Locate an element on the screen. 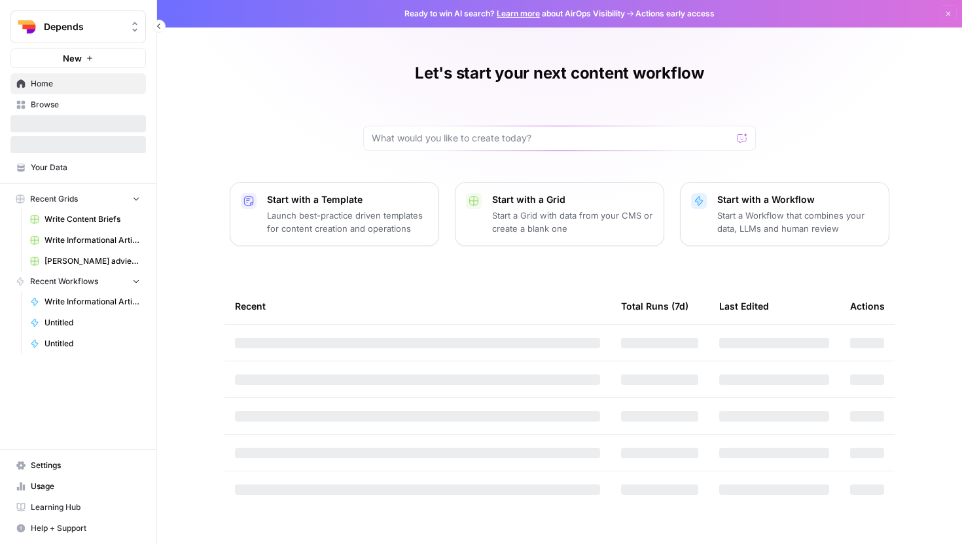  button: Start with a TemplateLaunch best-practice driven templates for content creation and operations is located at coordinates (334, 214).